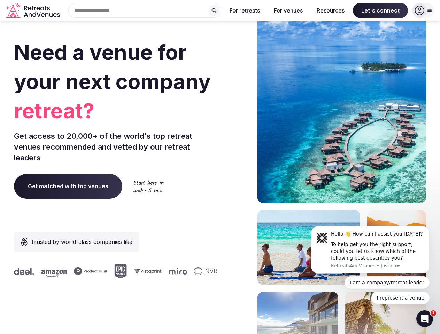  Describe the element at coordinates (100, 78) in the screenshot. I see `button: Quick reply: I represent a venue` at that location.